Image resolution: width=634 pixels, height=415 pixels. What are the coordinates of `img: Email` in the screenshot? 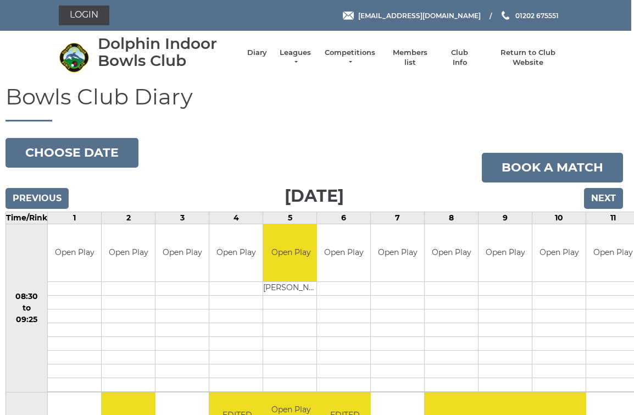 It's located at (349, 15).